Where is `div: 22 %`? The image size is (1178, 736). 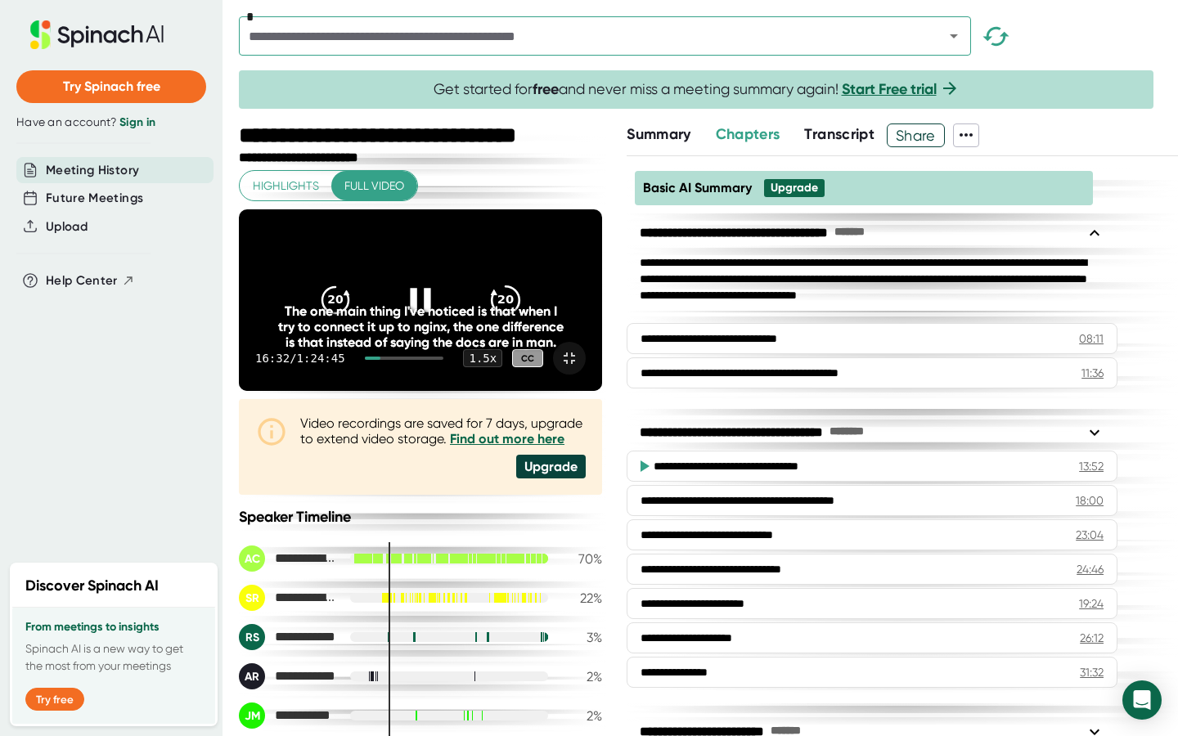 div: 22 % is located at coordinates (582, 598).